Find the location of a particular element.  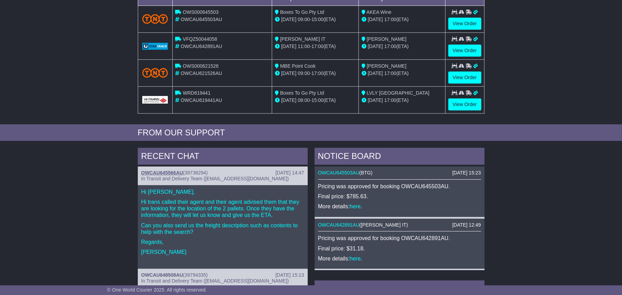

span: MBE Point Cook is located at coordinates (298, 66).